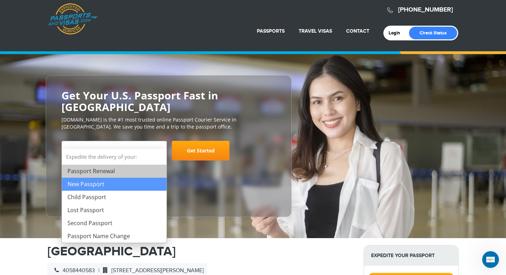 The width and height of the screenshot is (506, 275). I want to click on li: Child Passport, so click(114, 197).